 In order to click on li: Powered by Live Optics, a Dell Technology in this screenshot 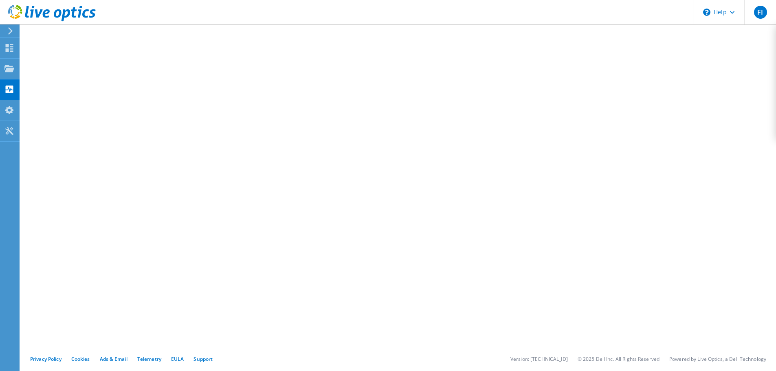, I will do `click(717, 359)`.